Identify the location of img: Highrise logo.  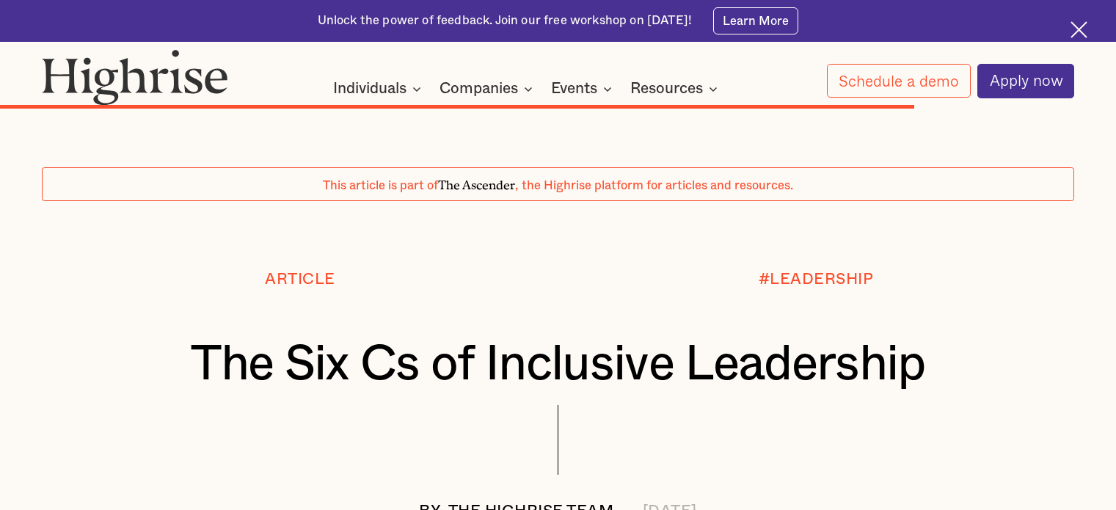
(135, 77).